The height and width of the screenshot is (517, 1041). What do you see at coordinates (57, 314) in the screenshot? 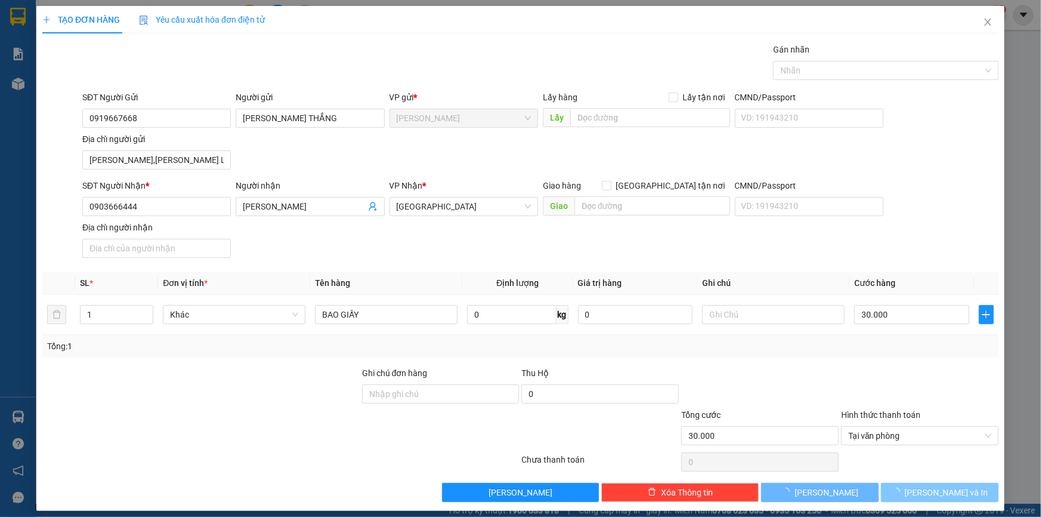
I see `button: delete` at bounding box center [57, 314].